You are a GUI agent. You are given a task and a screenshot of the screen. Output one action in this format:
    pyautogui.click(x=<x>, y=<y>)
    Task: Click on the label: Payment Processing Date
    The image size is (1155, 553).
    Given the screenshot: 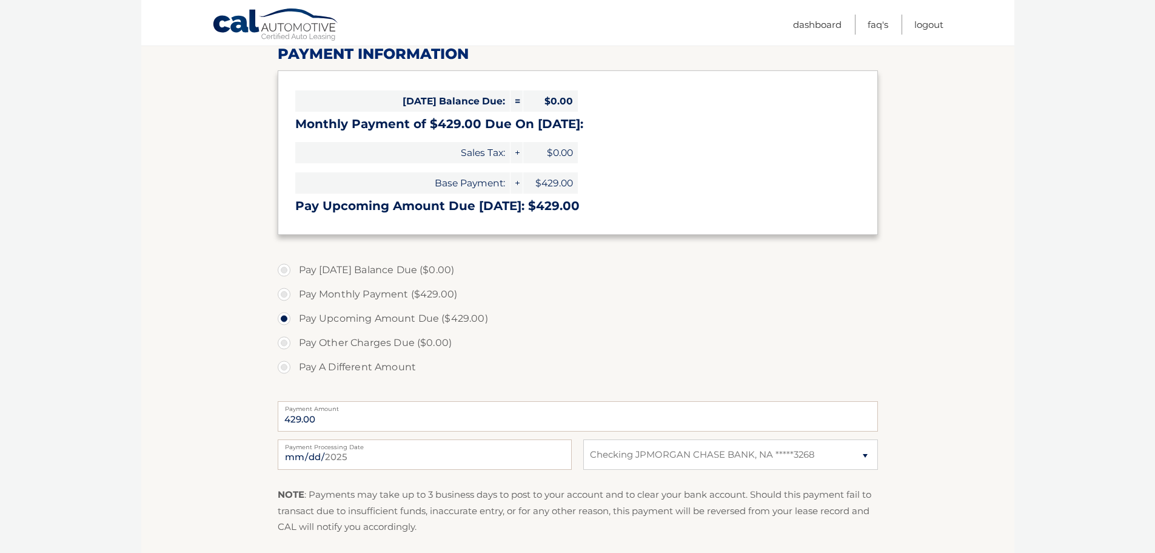 What is the action you would take?
    pyautogui.click(x=425, y=444)
    